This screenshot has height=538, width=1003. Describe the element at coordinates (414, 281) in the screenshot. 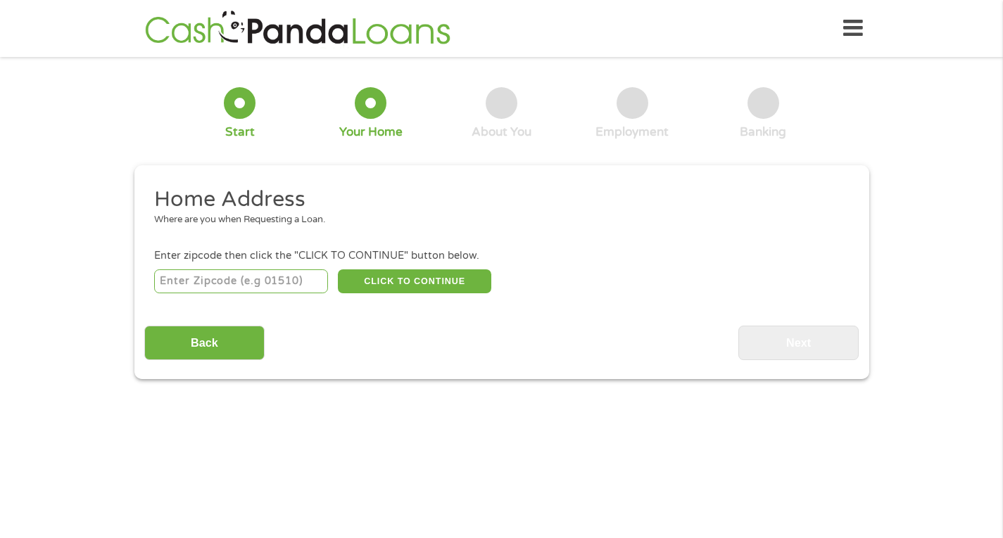

I see `button: CLICK TO CONTINUE` at that location.